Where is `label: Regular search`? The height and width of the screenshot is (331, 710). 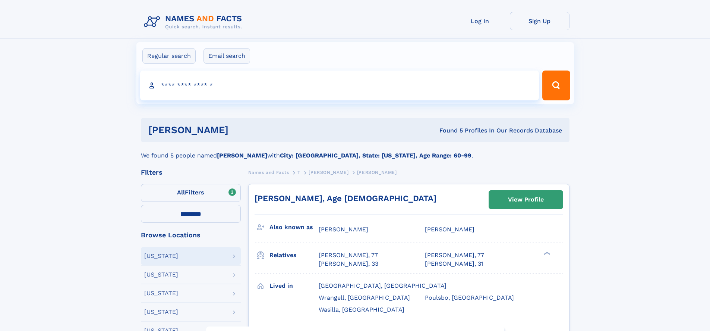
label: Regular search is located at coordinates (169, 56).